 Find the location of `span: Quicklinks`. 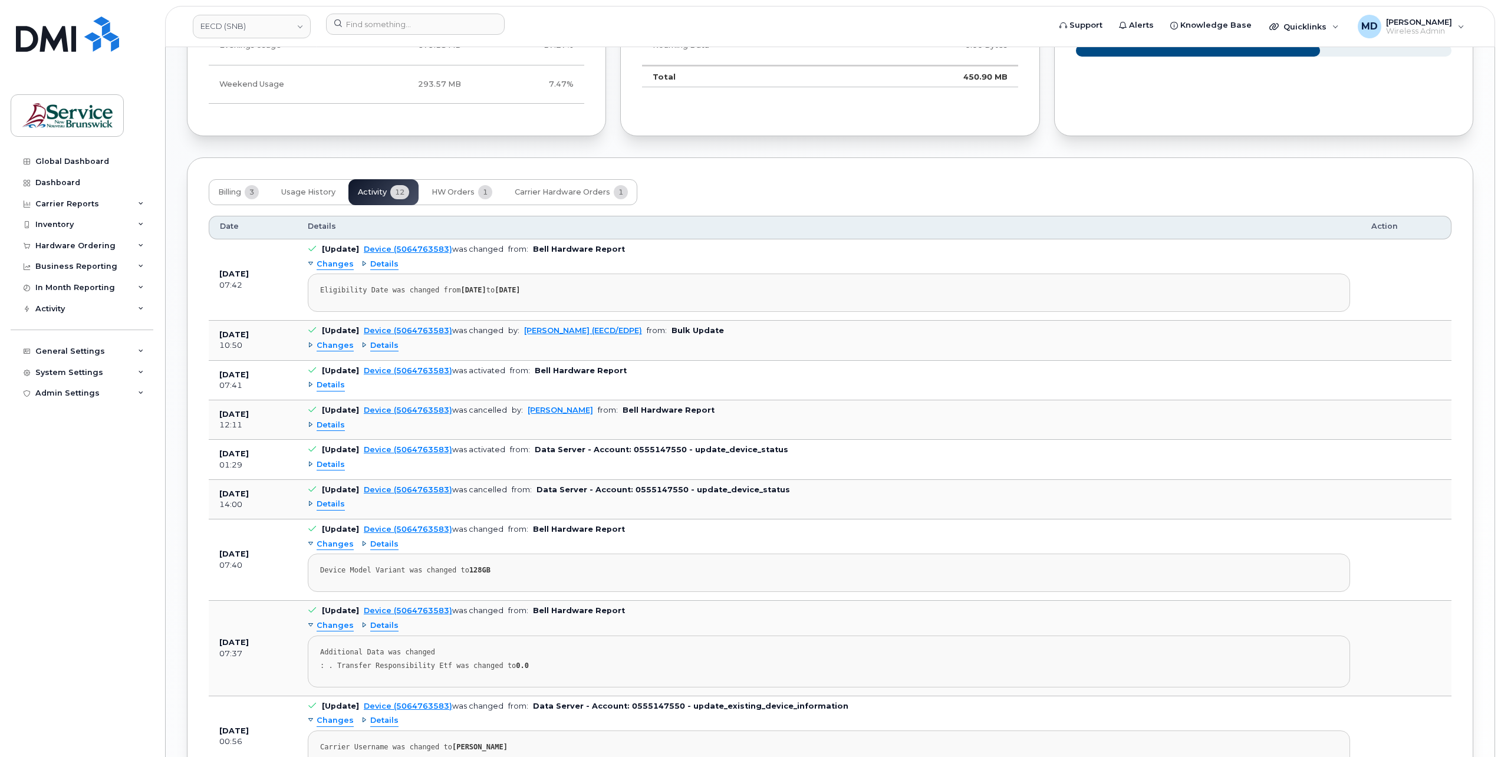

span: Quicklinks is located at coordinates (1305, 27).